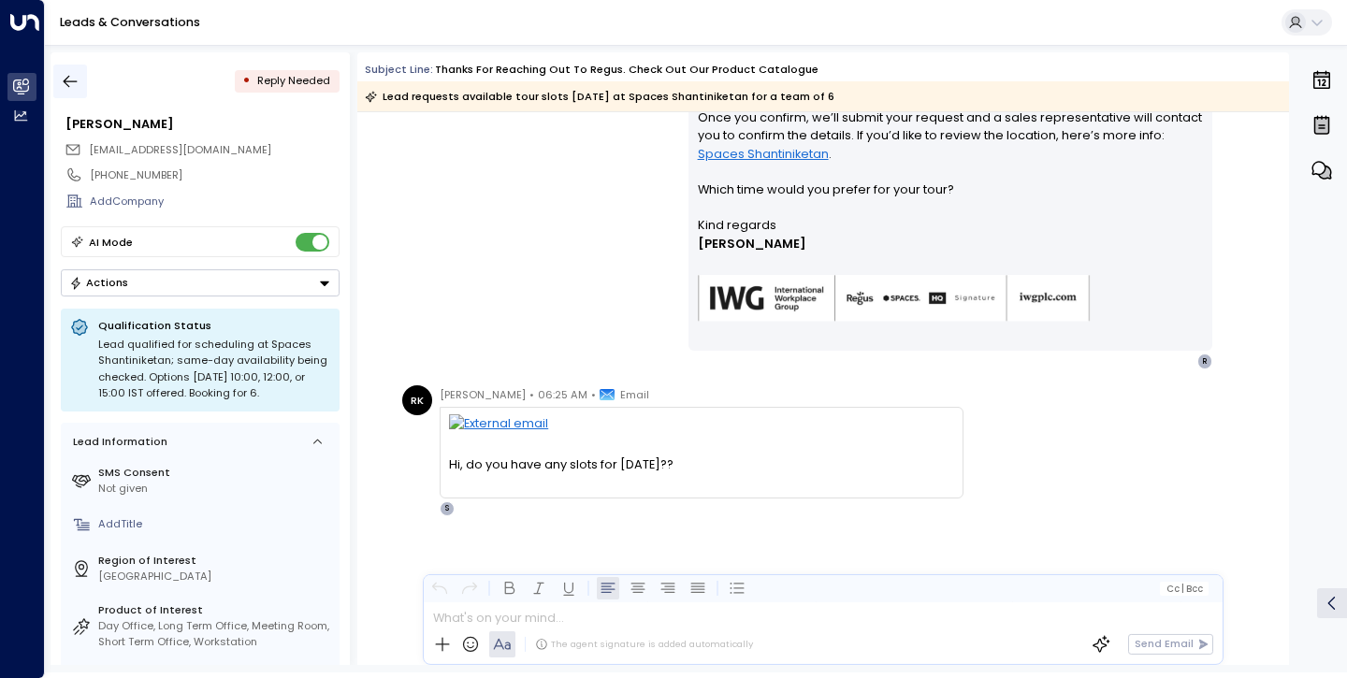 This screenshot has width=1347, height=678. I want to click on p: Qualification Status, so click(214, 325).